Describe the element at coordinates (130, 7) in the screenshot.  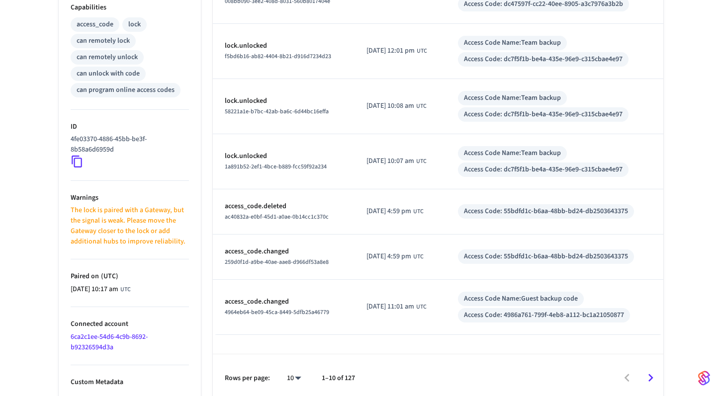
I see `p: Capabilities` at that location.